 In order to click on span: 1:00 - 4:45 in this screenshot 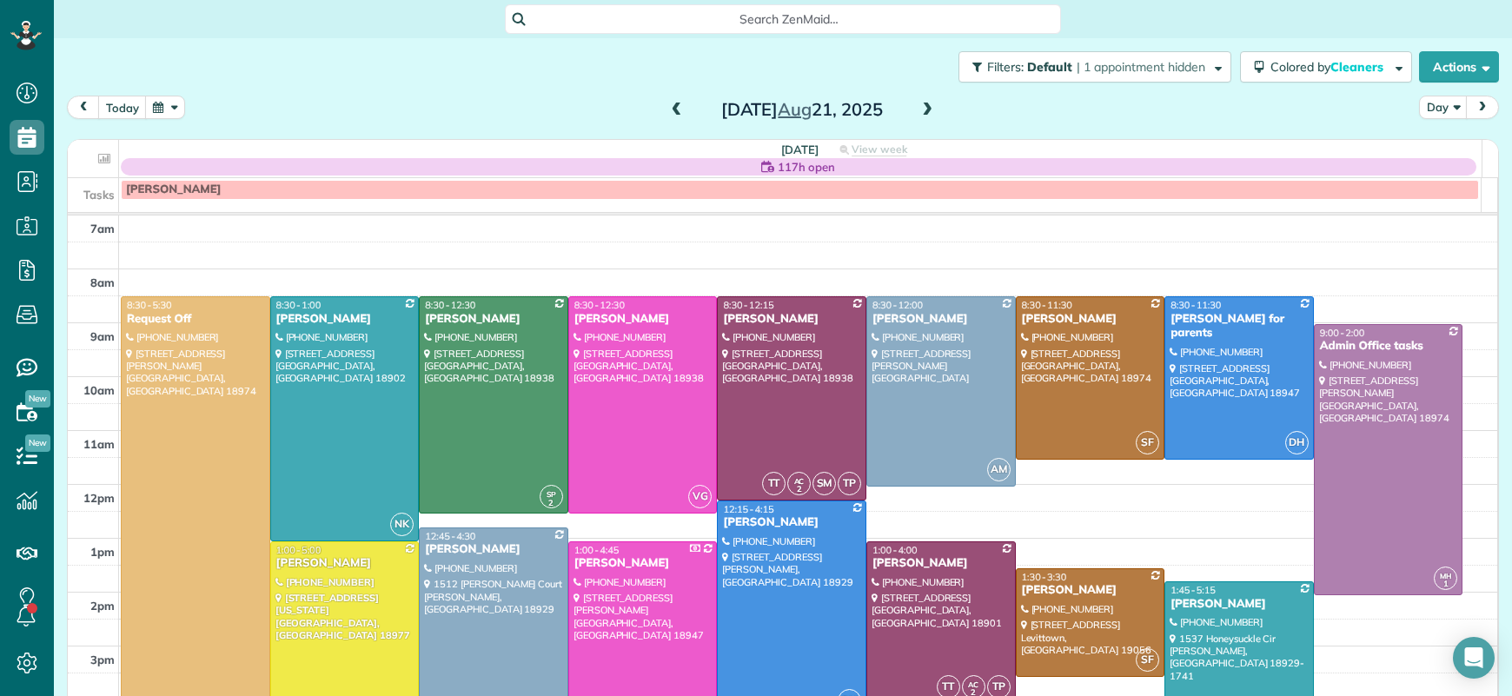, I will do `click(597, 550)`.